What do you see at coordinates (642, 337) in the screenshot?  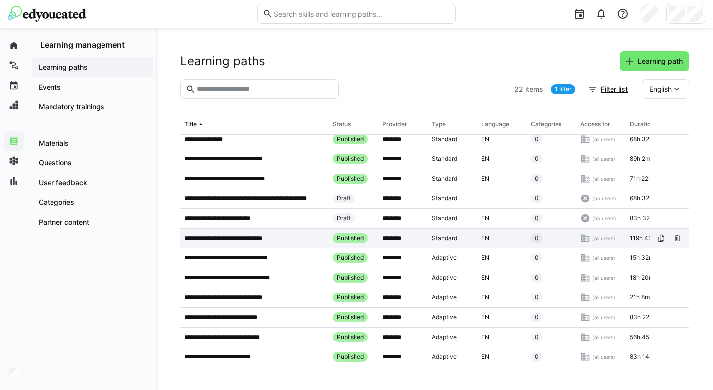 I see `span: 56h 45m` at bounding box center [642, 337].